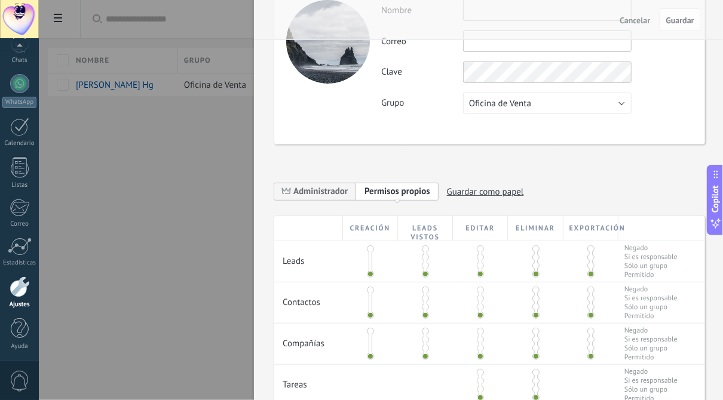 The width and height of the screenshot is (723, 400). What do you see at coordinates (397, 191) in the screenshot?
I see `span: Añadir nueva función` at bounding box center [397, 191].